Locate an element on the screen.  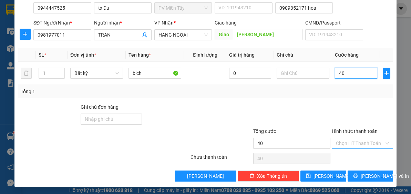
input: Ghi Chú is located at coordinates (303, 73).